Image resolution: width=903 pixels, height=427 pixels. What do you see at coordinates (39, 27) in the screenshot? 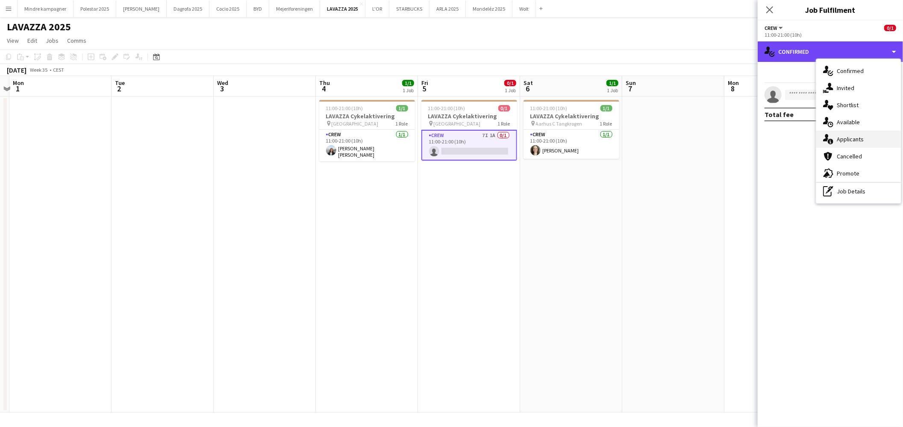
I see `h1: LAVAZZA 2025` at bounding box center [39, 27].